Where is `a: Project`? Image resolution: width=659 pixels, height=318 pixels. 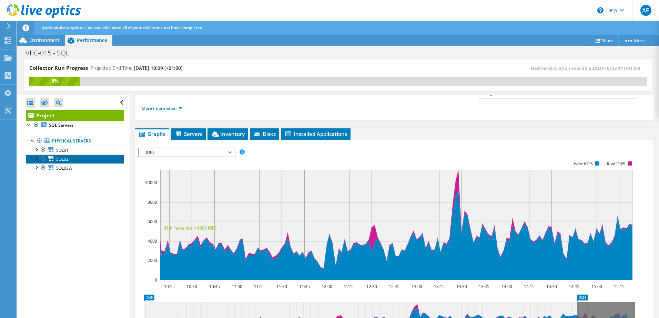 a: Project is located at coordinates (75, 115).